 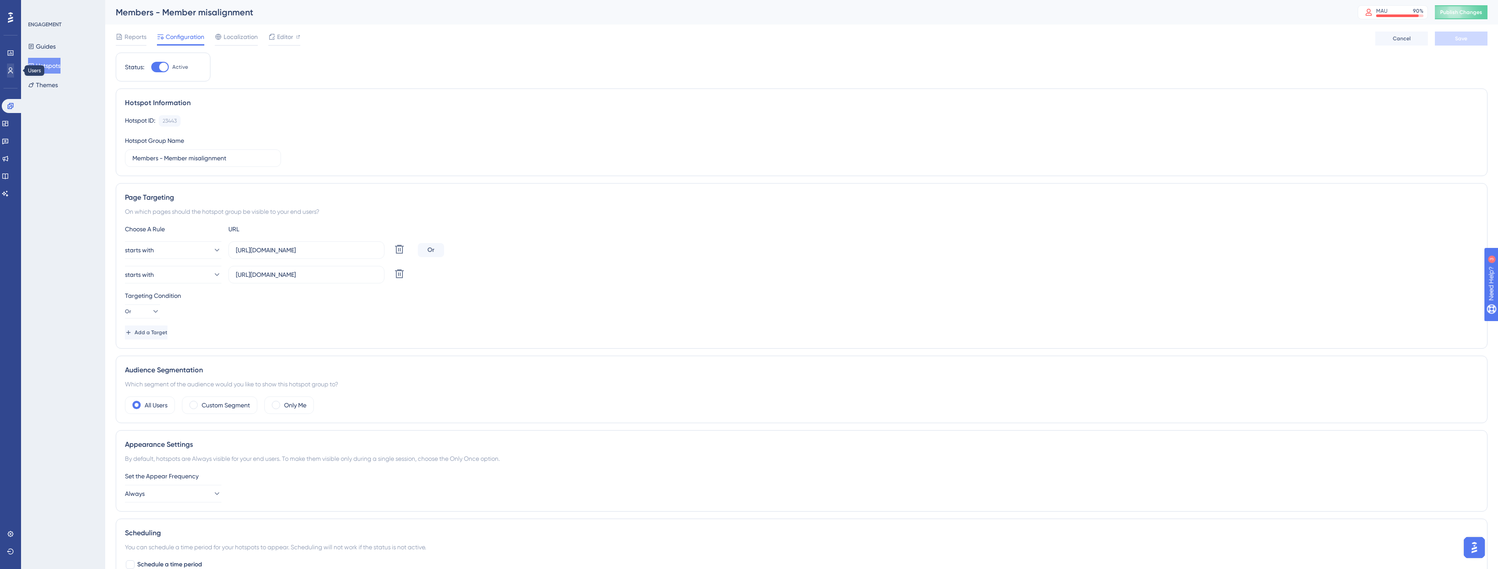 What do you see at coordinates (1382, 11) in the screenshot?
I see `div: MAU` at bounding box center [1382, 11].